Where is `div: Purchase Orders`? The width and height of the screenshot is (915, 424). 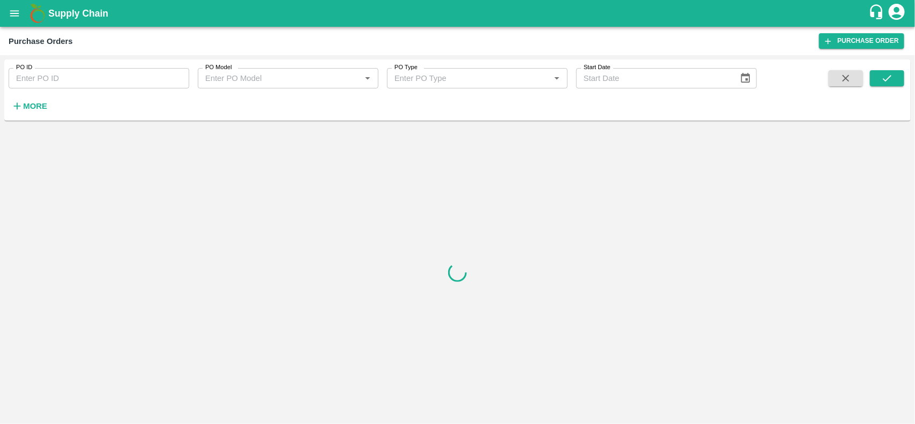
div: Purchase Orders is located at coordinates (41, 41).